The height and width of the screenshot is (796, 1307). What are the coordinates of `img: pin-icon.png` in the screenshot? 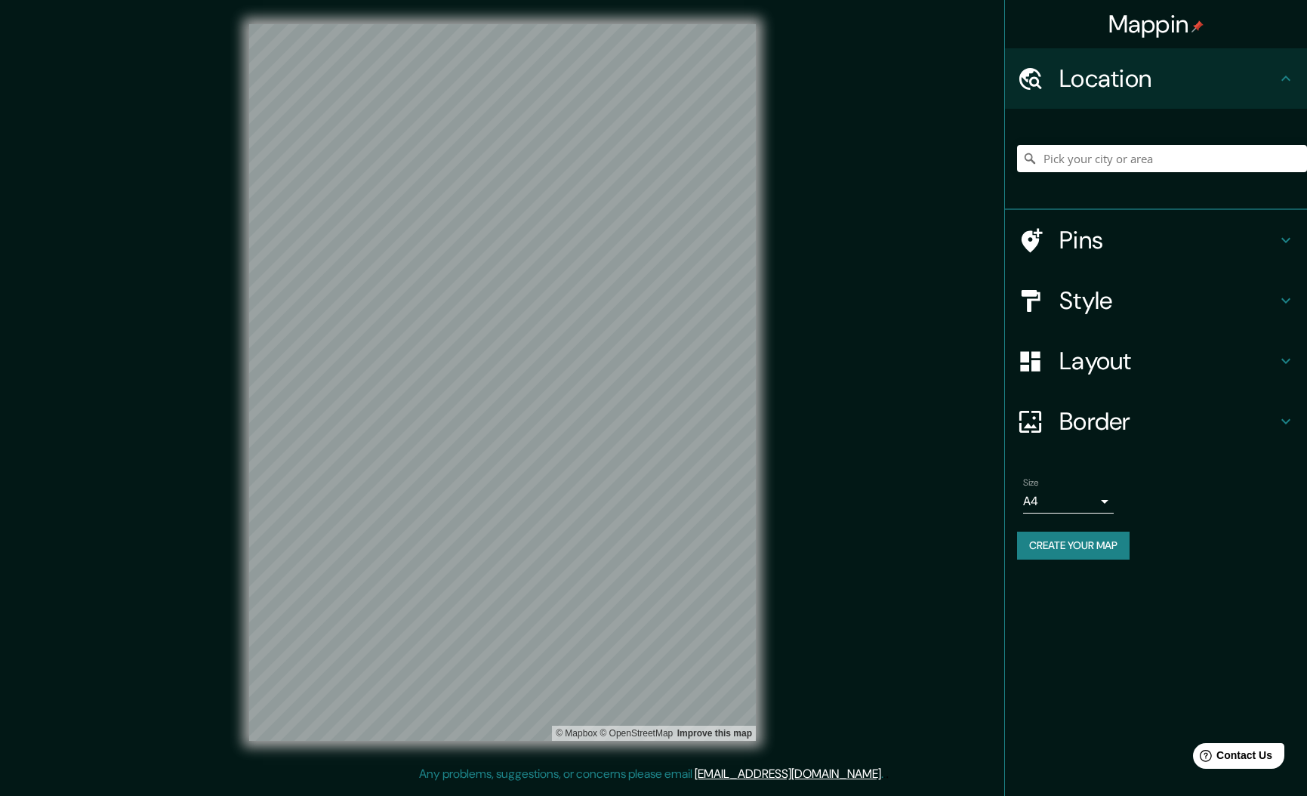 It's located at (1198, 26).